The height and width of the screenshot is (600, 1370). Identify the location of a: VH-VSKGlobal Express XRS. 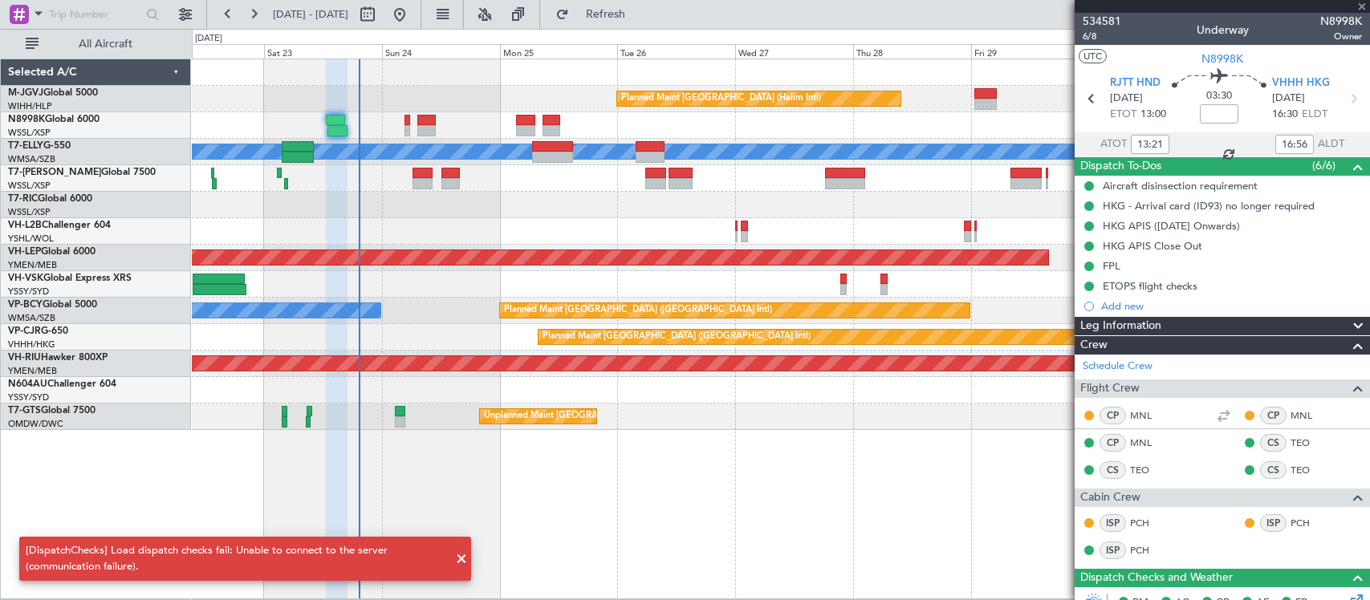
(70, 278).